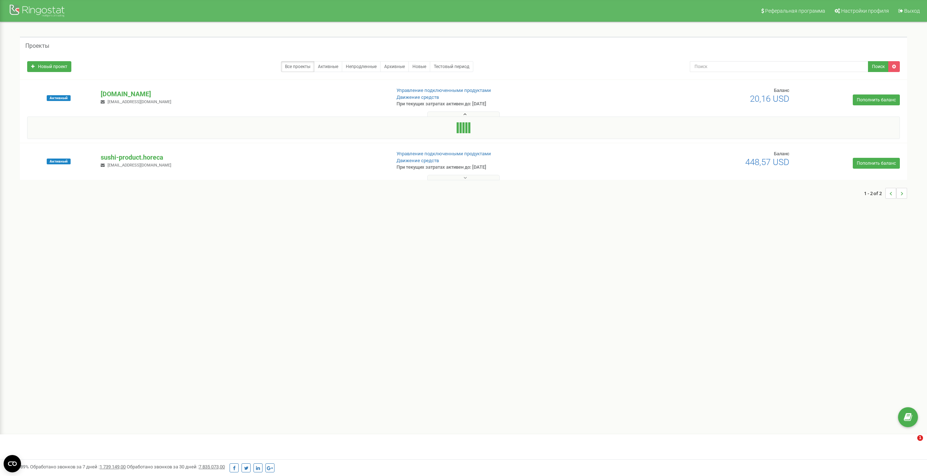 This screenshot has height=476, width=927. I want to click on a: Активные, so click(328, 67).